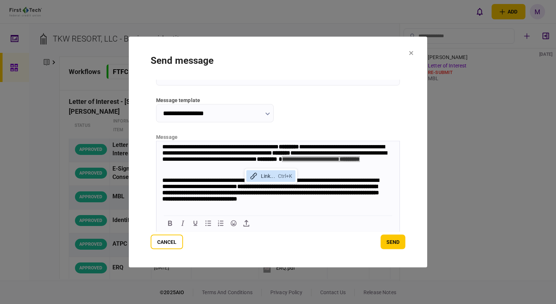 This screenshot has width=556, height=304. Describe the element at coordinates (278, 60) in the screenshot. I see `h1: send message` at that location.